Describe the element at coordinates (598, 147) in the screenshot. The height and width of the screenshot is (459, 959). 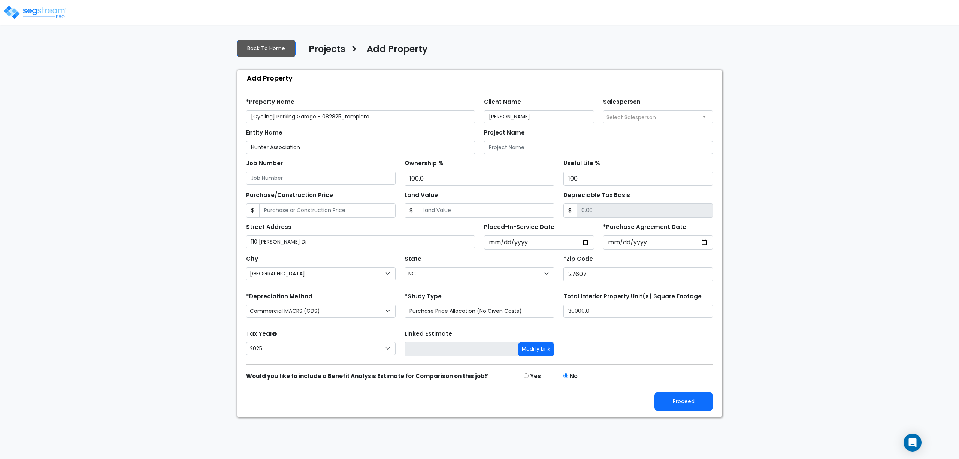
I see `input: Project Name` at that location.